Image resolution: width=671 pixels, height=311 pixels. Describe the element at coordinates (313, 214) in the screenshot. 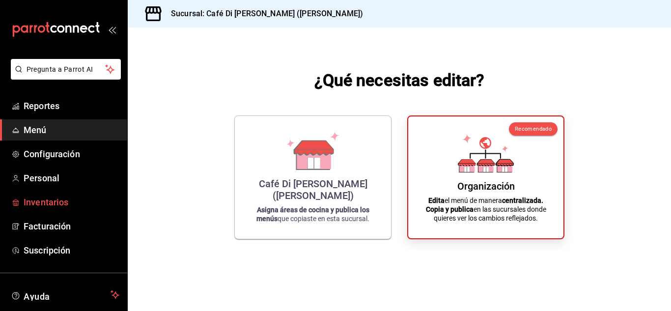

I see `p: que copiaste en esta sucursal.` at that location.